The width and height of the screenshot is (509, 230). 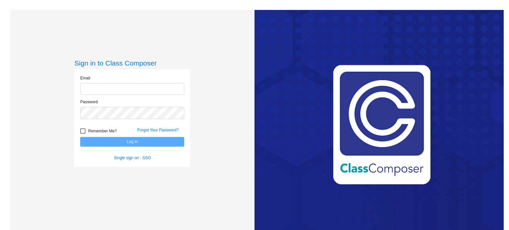 I want to click on a: Single sign on - SSO, so click(x=132, y=158).